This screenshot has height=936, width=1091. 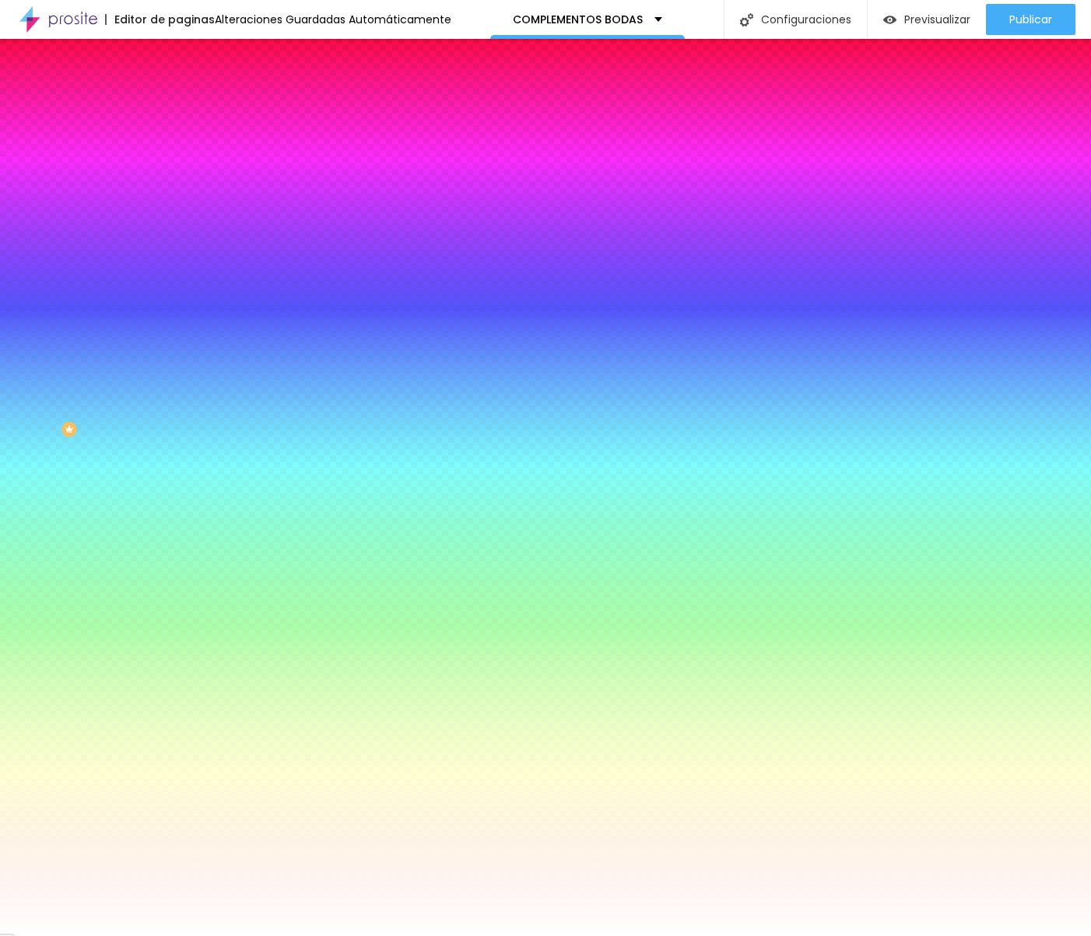 I want to click on img: view-1.svg, so click(x=889, y=19).